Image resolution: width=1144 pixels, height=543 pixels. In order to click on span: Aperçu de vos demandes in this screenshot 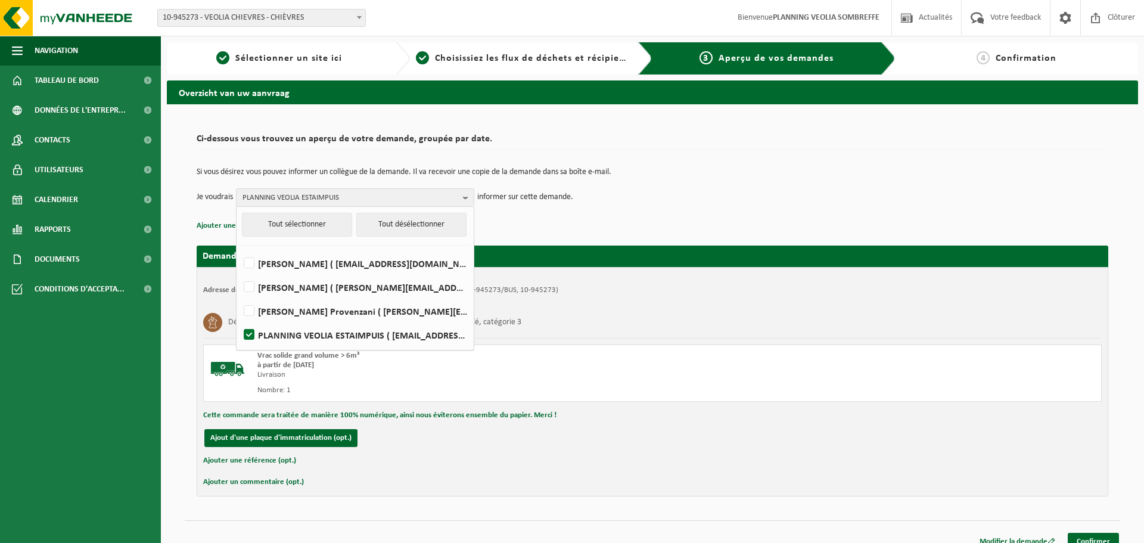, I will do `click(776, 58)`.